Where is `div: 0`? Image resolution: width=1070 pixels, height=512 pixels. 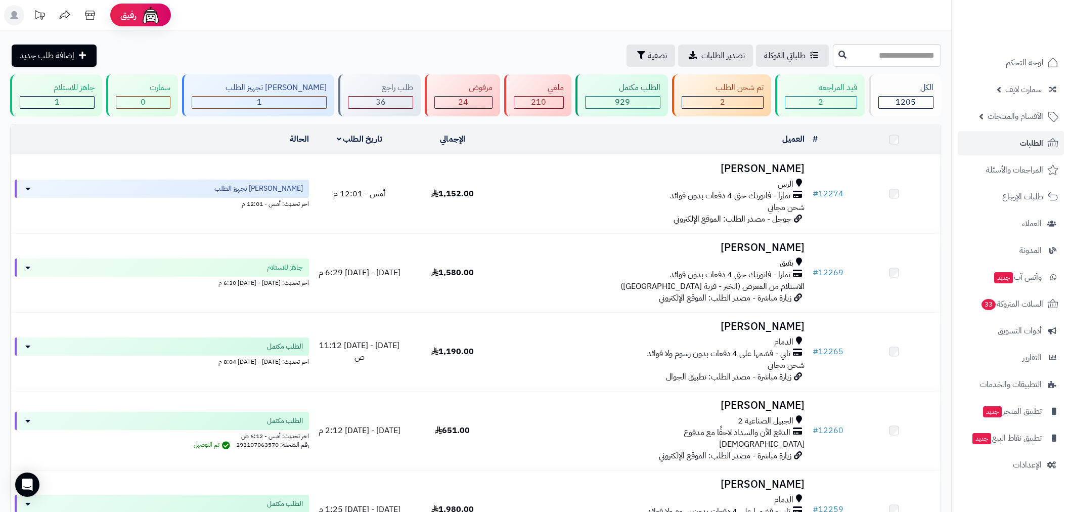
div: 0 is located at coordinates (143, 102).